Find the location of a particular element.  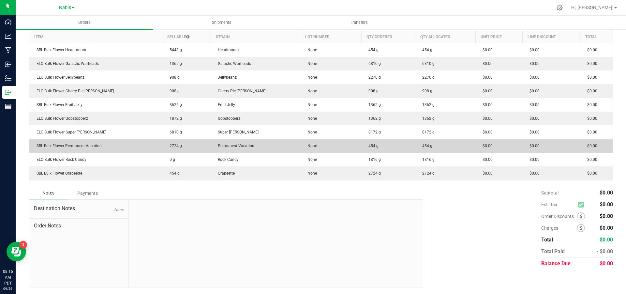

span: 2270 g is located at coordinates (373, 77).